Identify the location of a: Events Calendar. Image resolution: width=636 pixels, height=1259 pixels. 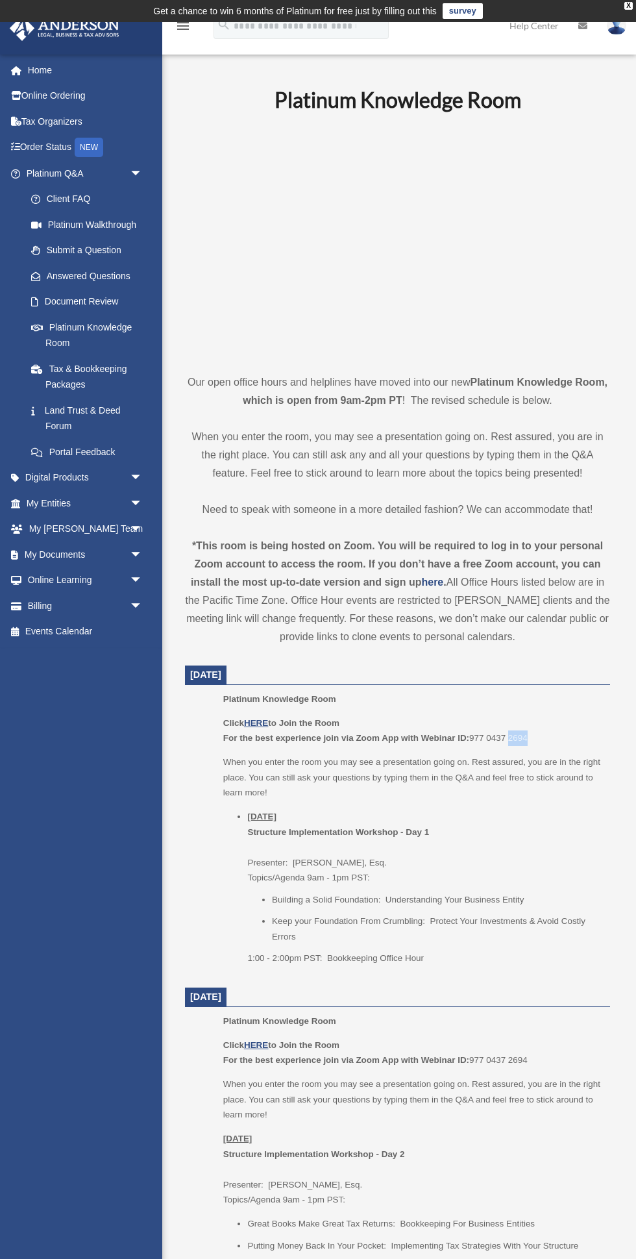
(86, 632).